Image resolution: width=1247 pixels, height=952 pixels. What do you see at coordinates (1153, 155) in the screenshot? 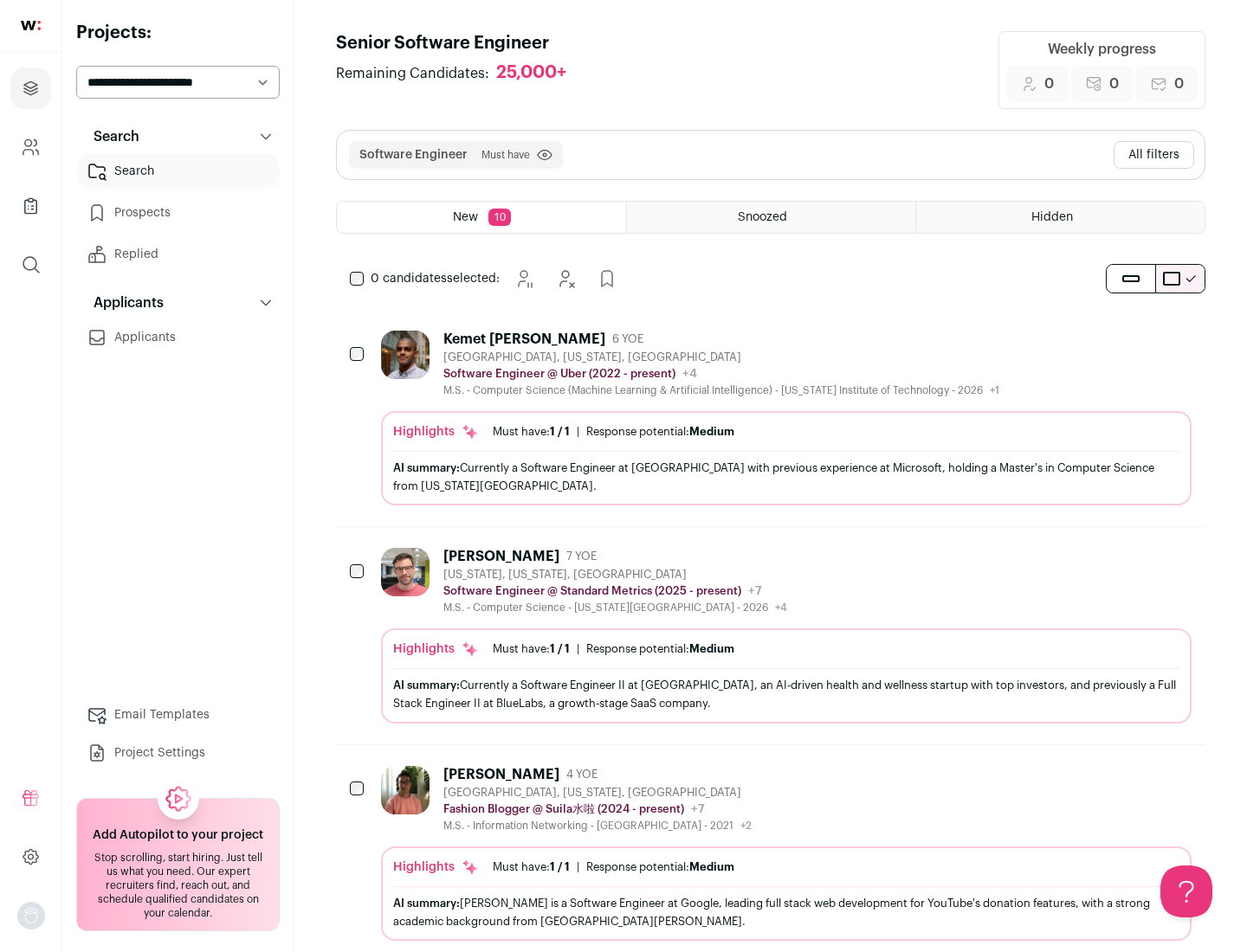
I see `button: All filters` at bounding box center [1153, 155].